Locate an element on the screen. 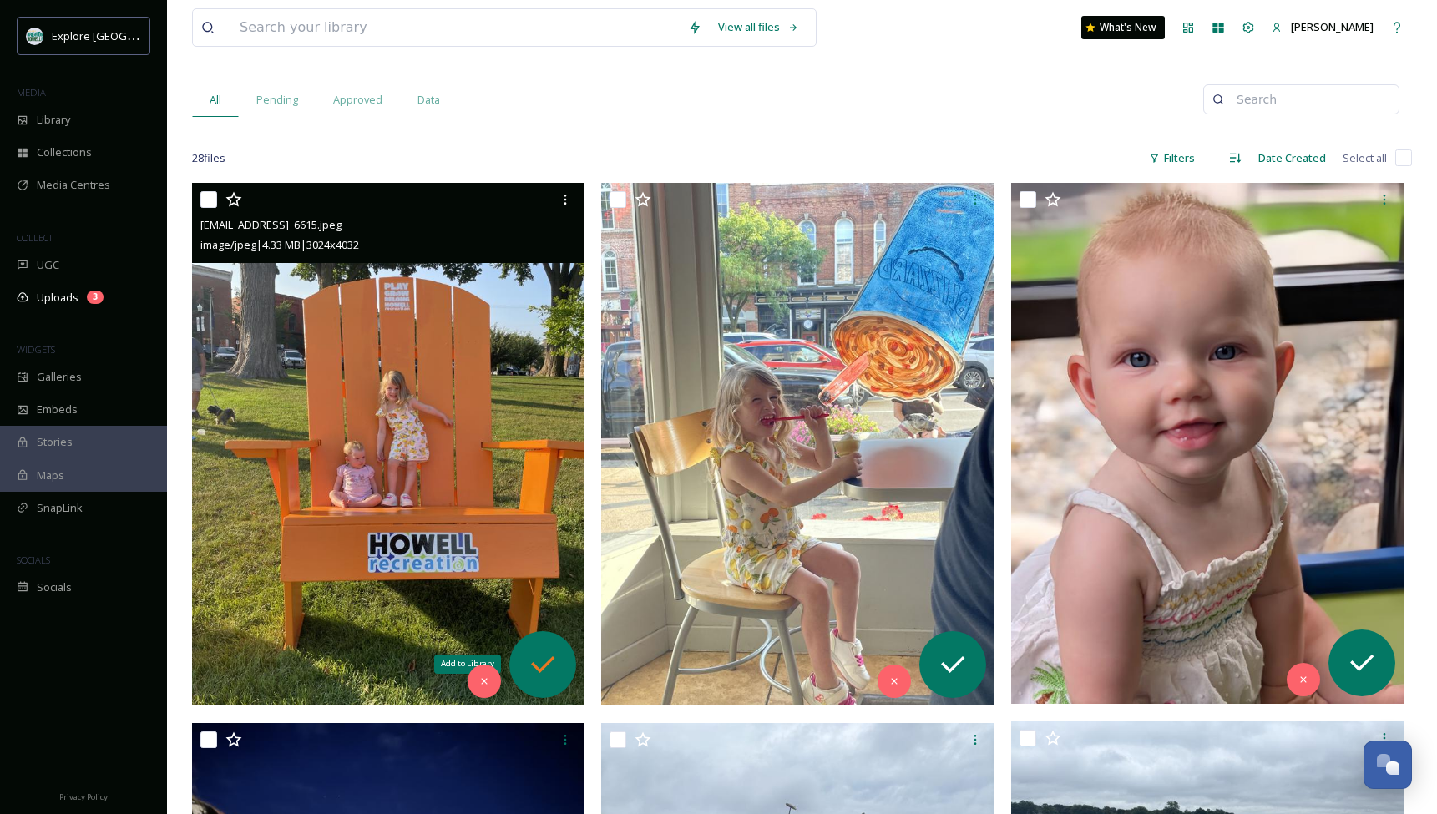  span: 28 file s is located at coordinates (209, 158).